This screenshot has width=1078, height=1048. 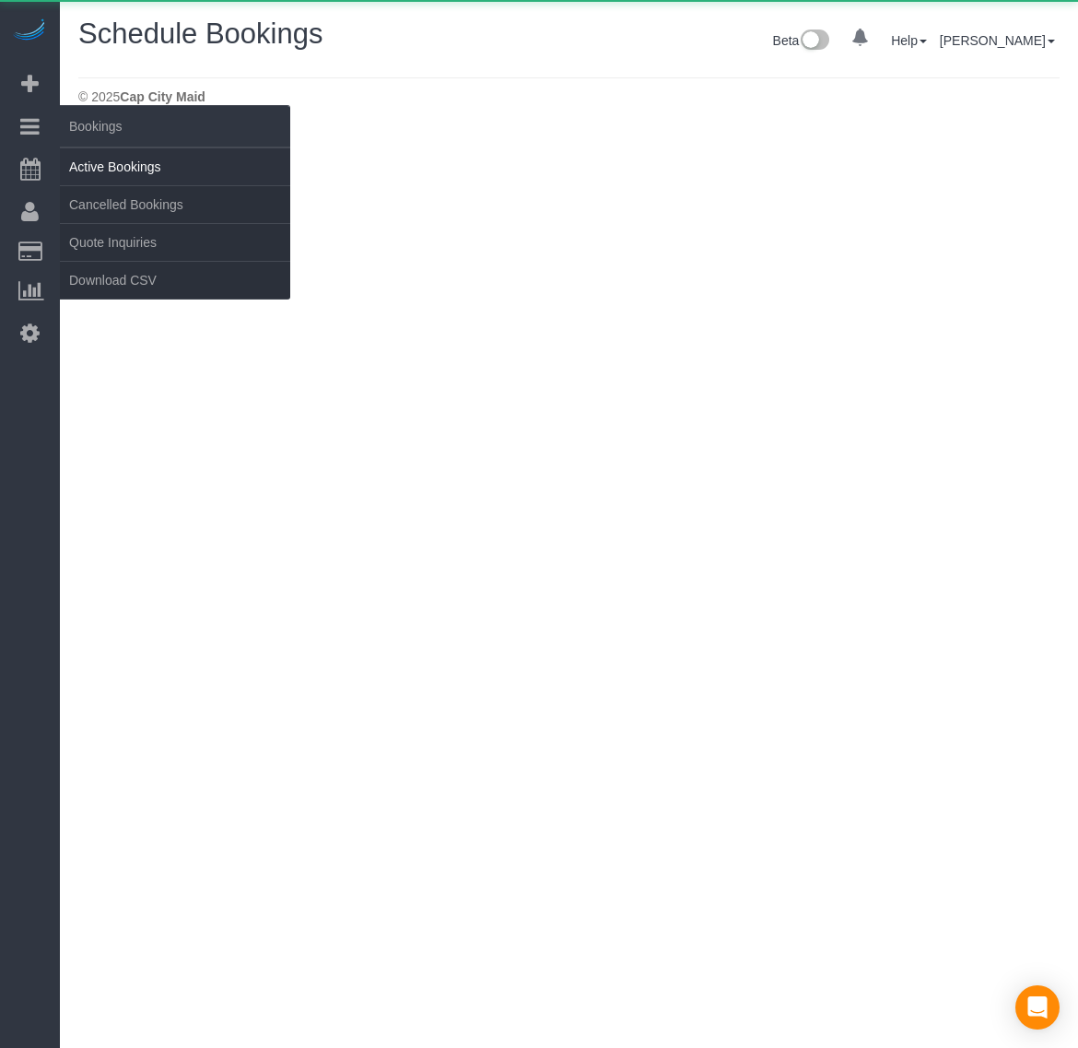 What do you see at coordinates (909, 41) in the screenshot?
I see `a: Help` at bounding box center [909, 41].